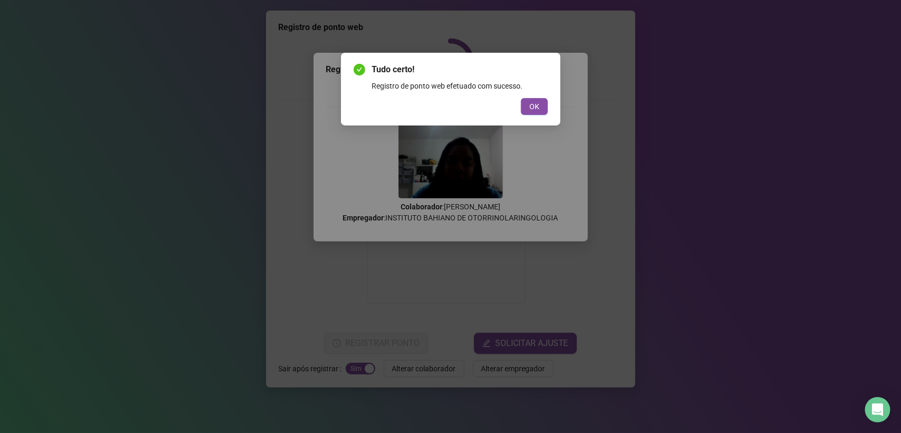  I want to click on div: Registro de ponto web efetuado com sucesso., so click(460, 86).